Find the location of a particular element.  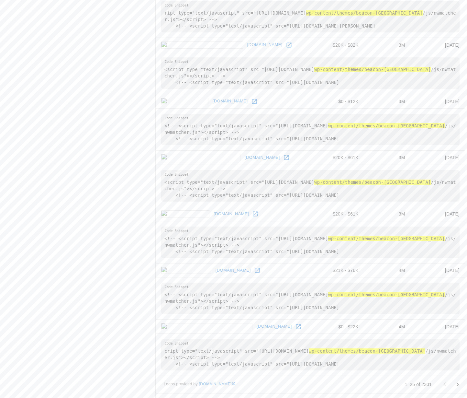

img: qppinc.net icon is located at coordinates (186, 270).